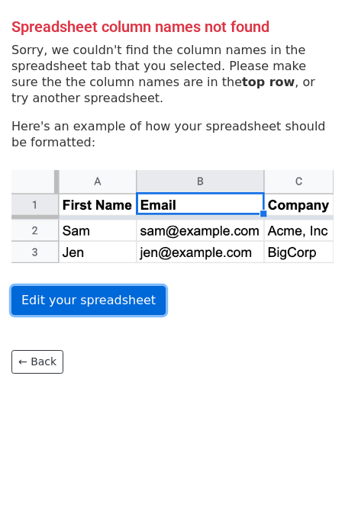 This screenshot has width=345, height=514. Describe the element at coordinates (307, 478) in the screenshot. I see `div: Chat Widget` at that location.